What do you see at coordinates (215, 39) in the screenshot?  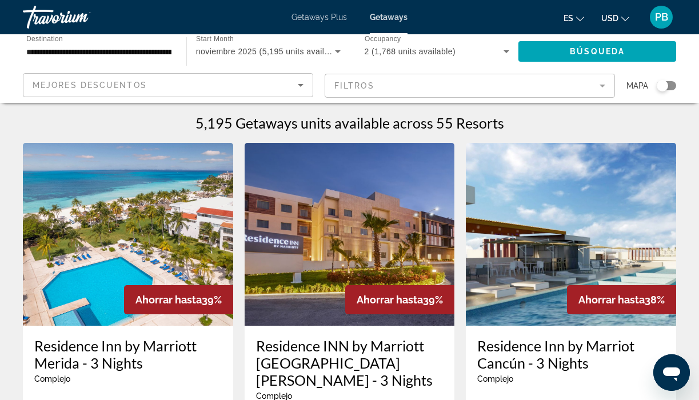 I see `span: Start Month` at bounding box center [215, 39].